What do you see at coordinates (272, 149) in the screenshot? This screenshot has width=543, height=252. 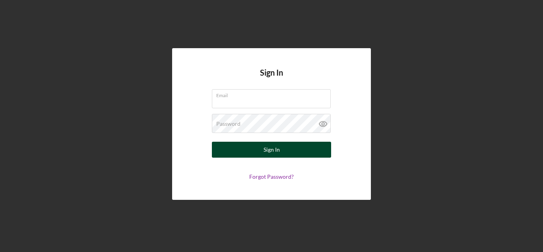 I see `button: Sign In` at bounding box center [272, 149].